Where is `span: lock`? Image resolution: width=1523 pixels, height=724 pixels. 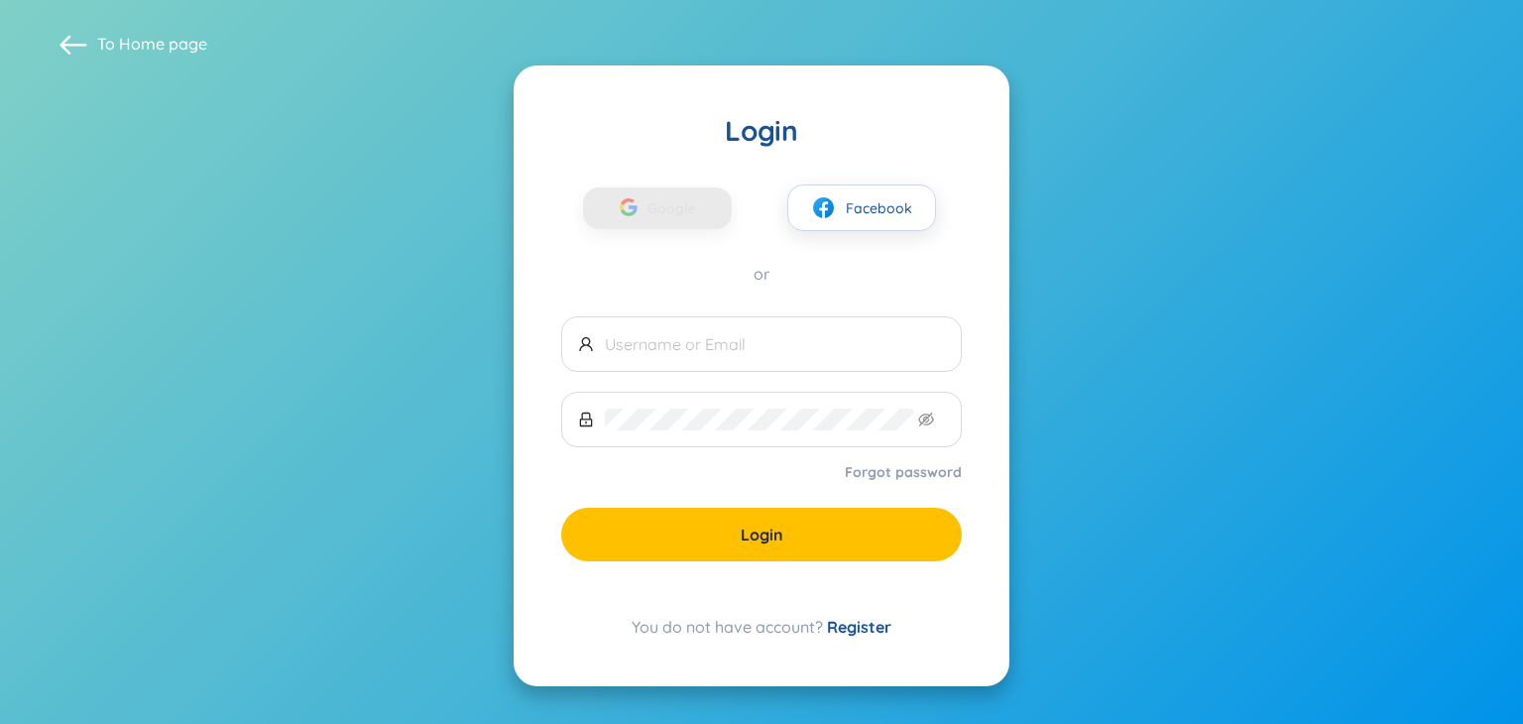 span: lock is located at coordinates (586, 419).